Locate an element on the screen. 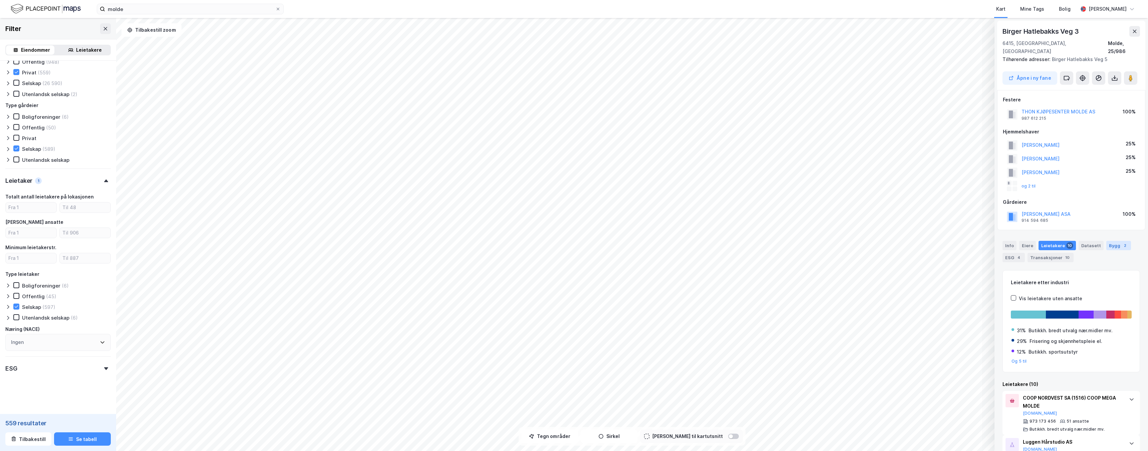 The image size is (1148, 451). div: (948) is located at coordinates (53, 62).